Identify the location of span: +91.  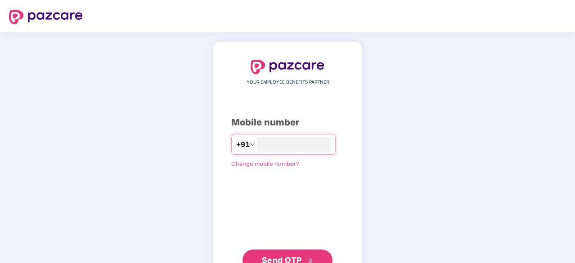
(243, 145).